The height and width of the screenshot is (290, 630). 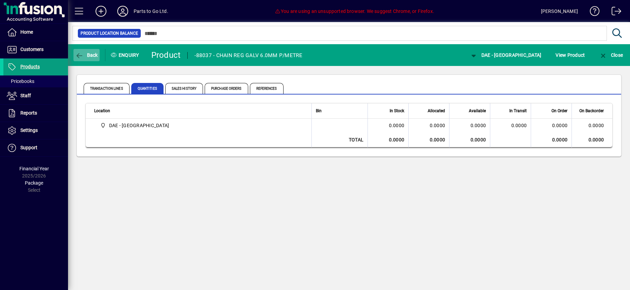 I want to click on span: Financial Year, so click(x=34, y=169).